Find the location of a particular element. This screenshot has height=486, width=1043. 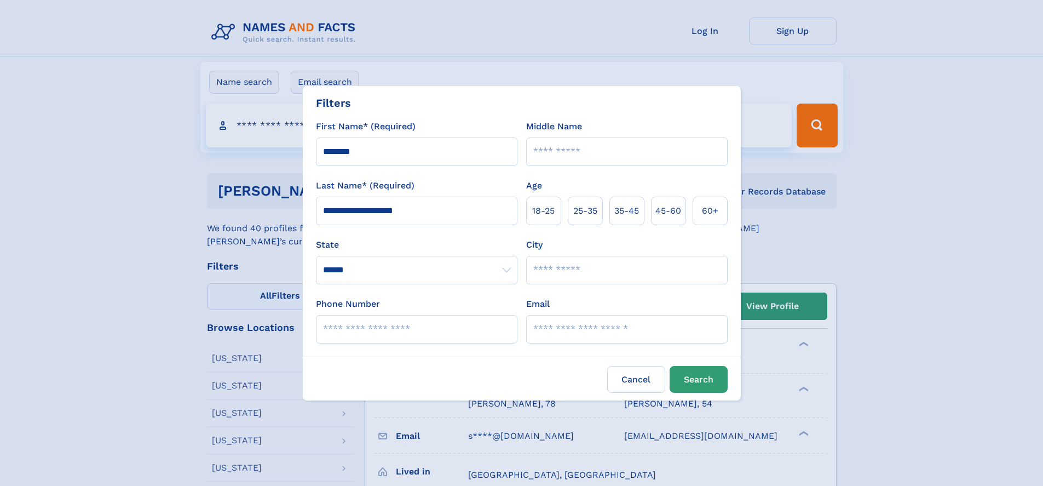

span: 18‑25 is located at coordinates (543, 211).